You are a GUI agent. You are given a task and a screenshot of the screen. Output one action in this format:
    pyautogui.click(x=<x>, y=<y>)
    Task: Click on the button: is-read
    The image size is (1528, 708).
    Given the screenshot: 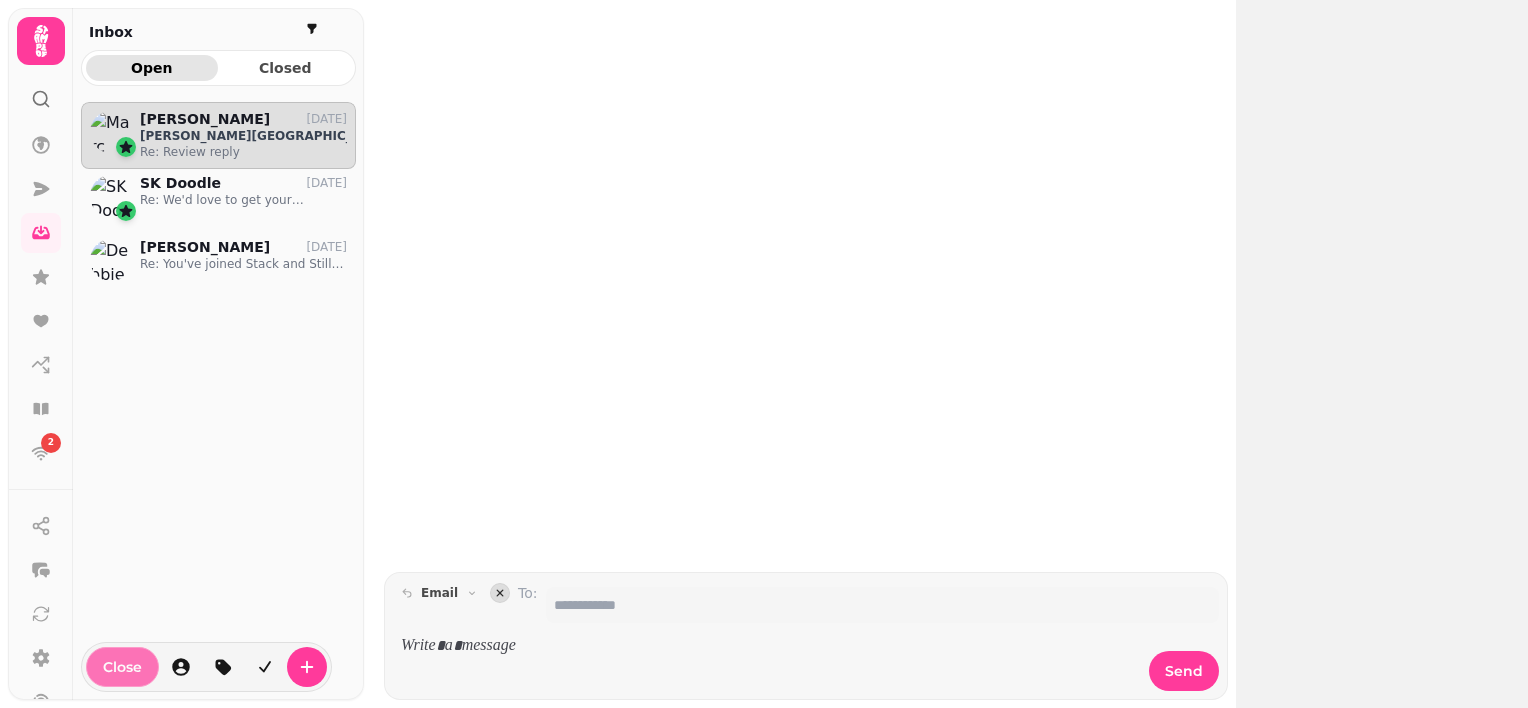 What is the action you would take?
    pyautogui.click(x=265, y=667)
    